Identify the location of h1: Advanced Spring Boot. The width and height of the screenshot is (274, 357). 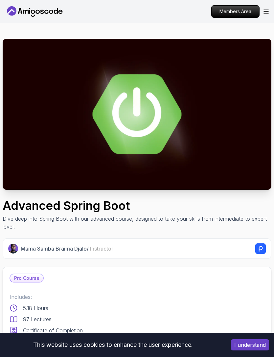
(137, 206).